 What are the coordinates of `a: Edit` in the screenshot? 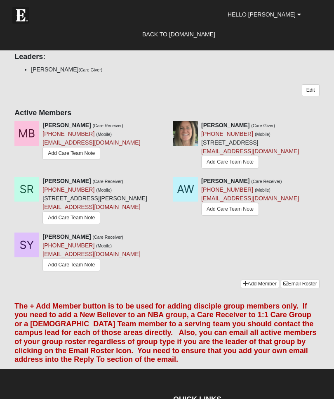 It's located at (311, 90).